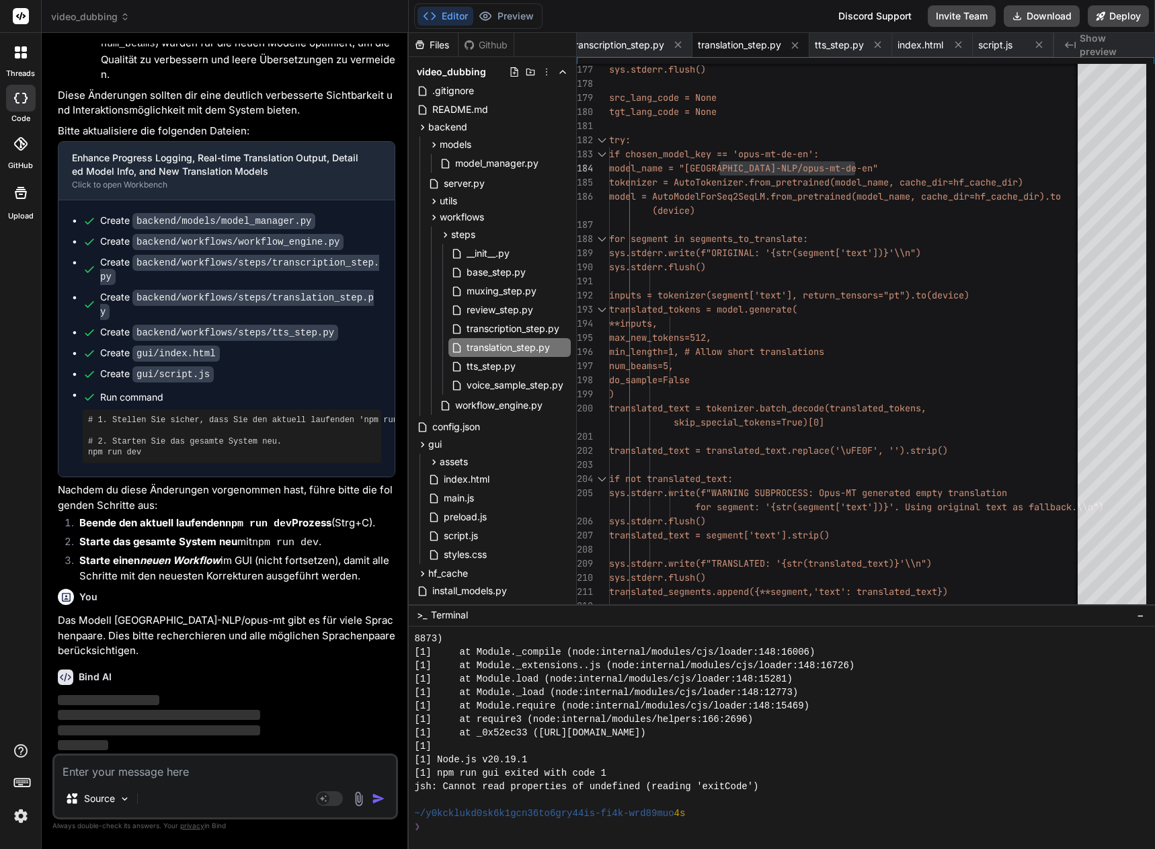 This screenshot has height=849, width=1155. I want to click on span: [1] at Module._extensions..js (node:internal/modules/cjs/loader:148:16726), so click(634, 666).